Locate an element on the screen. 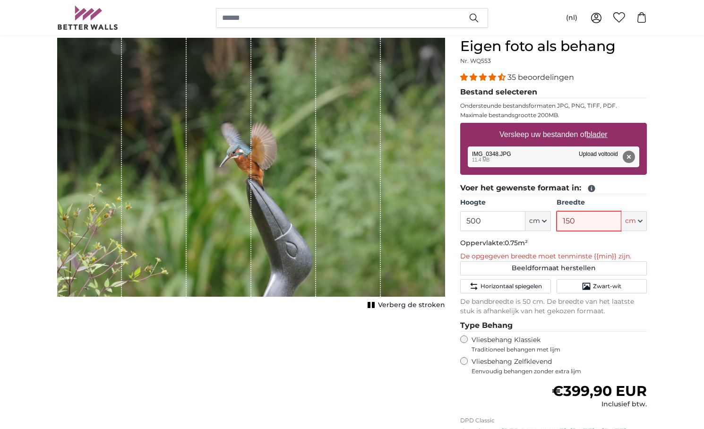 The image size is (704, 429). h1: Eigen foto als behang is located at coordinates (553, 46).